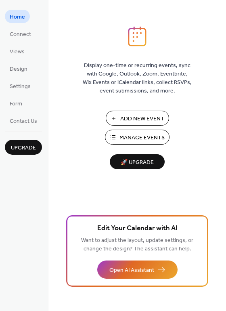 This screenshot has height=311, width=226. I want to click on a: Form, so click(16, 103).